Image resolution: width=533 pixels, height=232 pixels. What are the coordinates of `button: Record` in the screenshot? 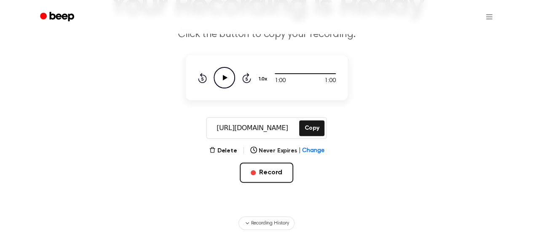 It's located at (266, 173).